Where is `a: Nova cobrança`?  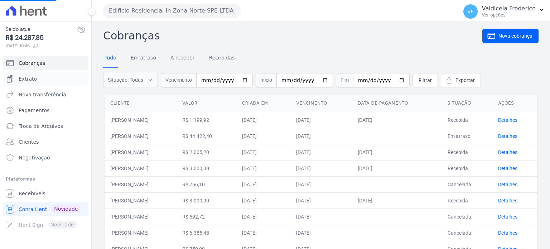
a: Nova cobrança is located at coordinates (510, 36).